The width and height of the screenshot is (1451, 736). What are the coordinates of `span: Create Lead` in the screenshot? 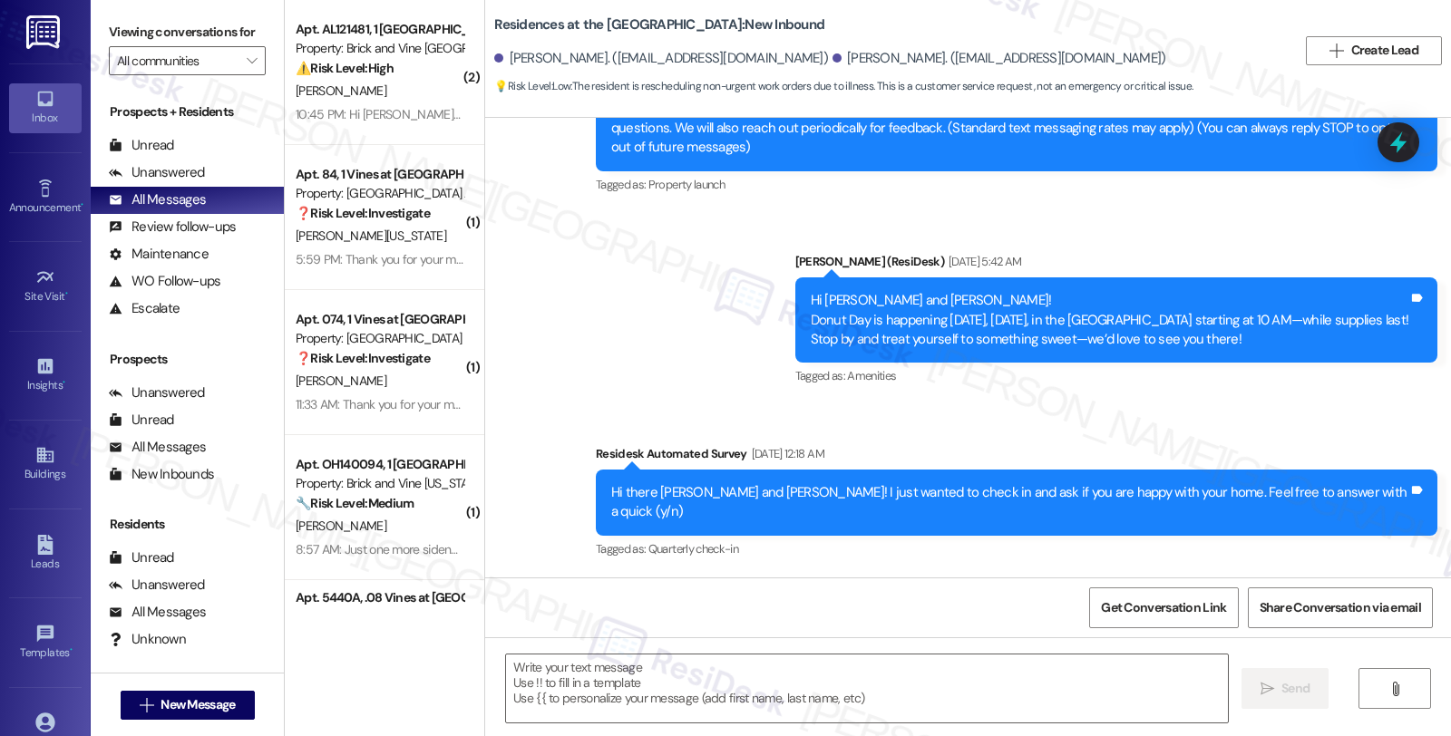 It's located at (1385, 50).